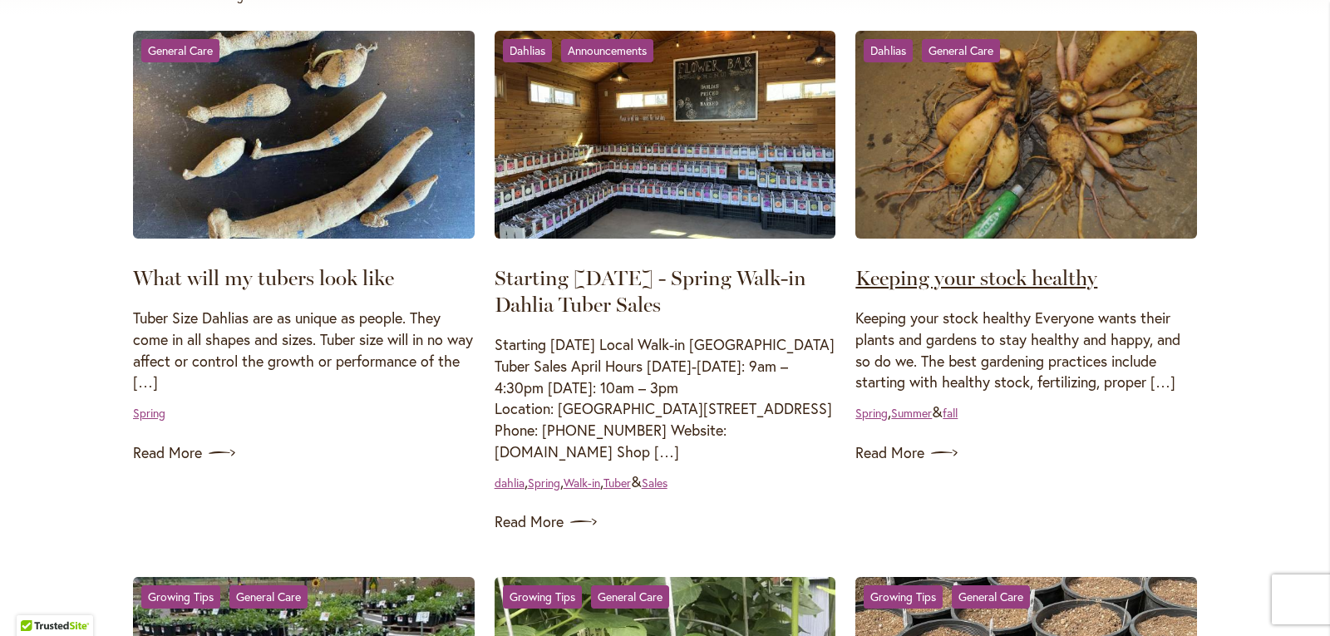  Describe the element at coordinates (303, 135) in the screenshot. I see `img: What will my tubers look like` at that location.